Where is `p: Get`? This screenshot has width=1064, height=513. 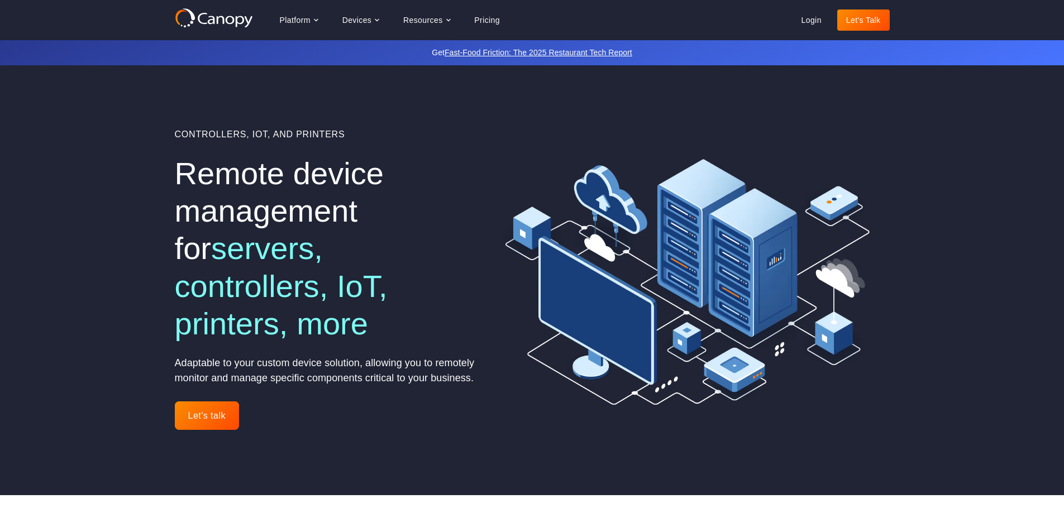
p: Get is located at coordinates (532, 53).